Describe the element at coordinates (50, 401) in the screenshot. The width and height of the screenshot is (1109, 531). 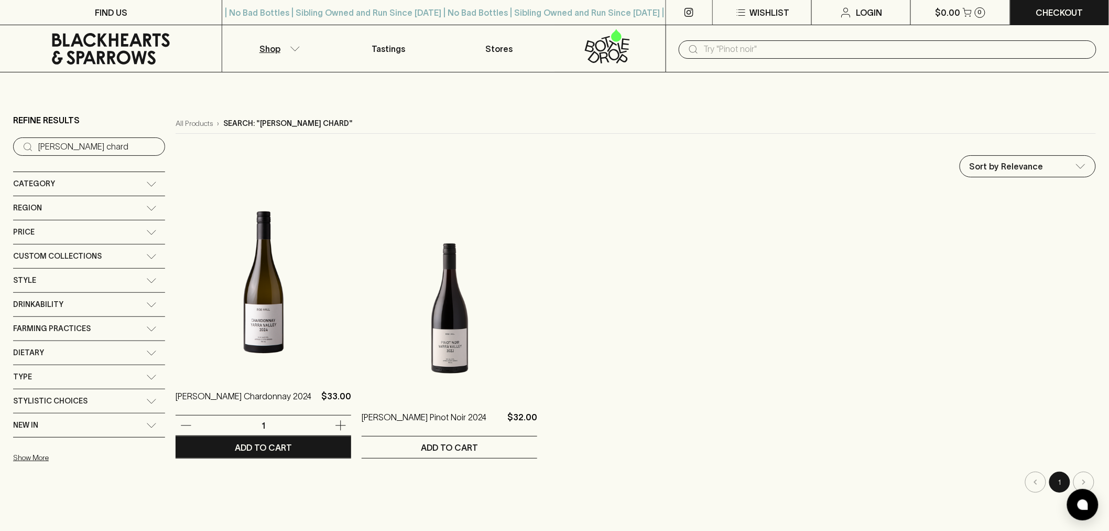
I see `span: Stylistic Choices` at that location.